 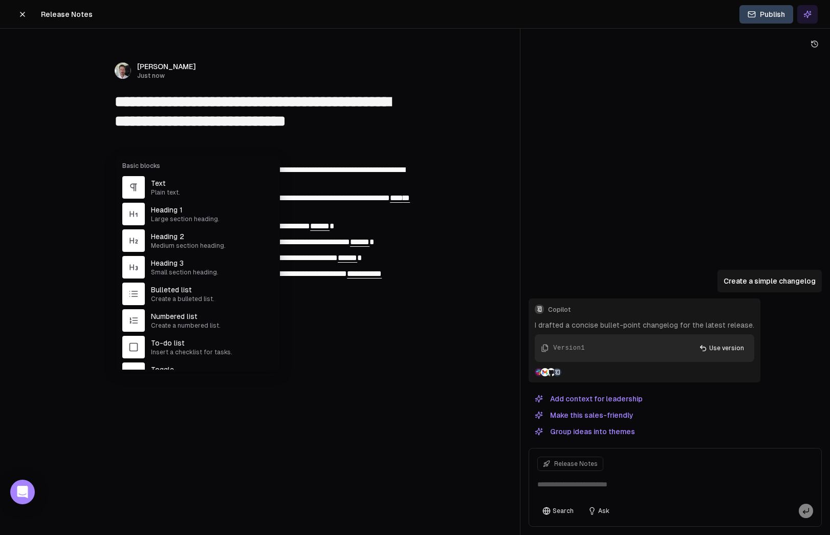 What do you see at coordinates (212, 192) in the screenshot?
I see `span: Plain text.` at bounding box center [212, 192].